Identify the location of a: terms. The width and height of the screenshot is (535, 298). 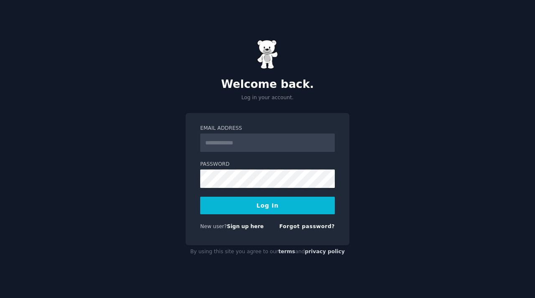
(287, 251).